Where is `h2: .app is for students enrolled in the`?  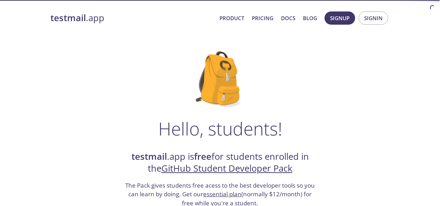 h2: .app is for students enrolled in the is located at coordinates (220, 163).